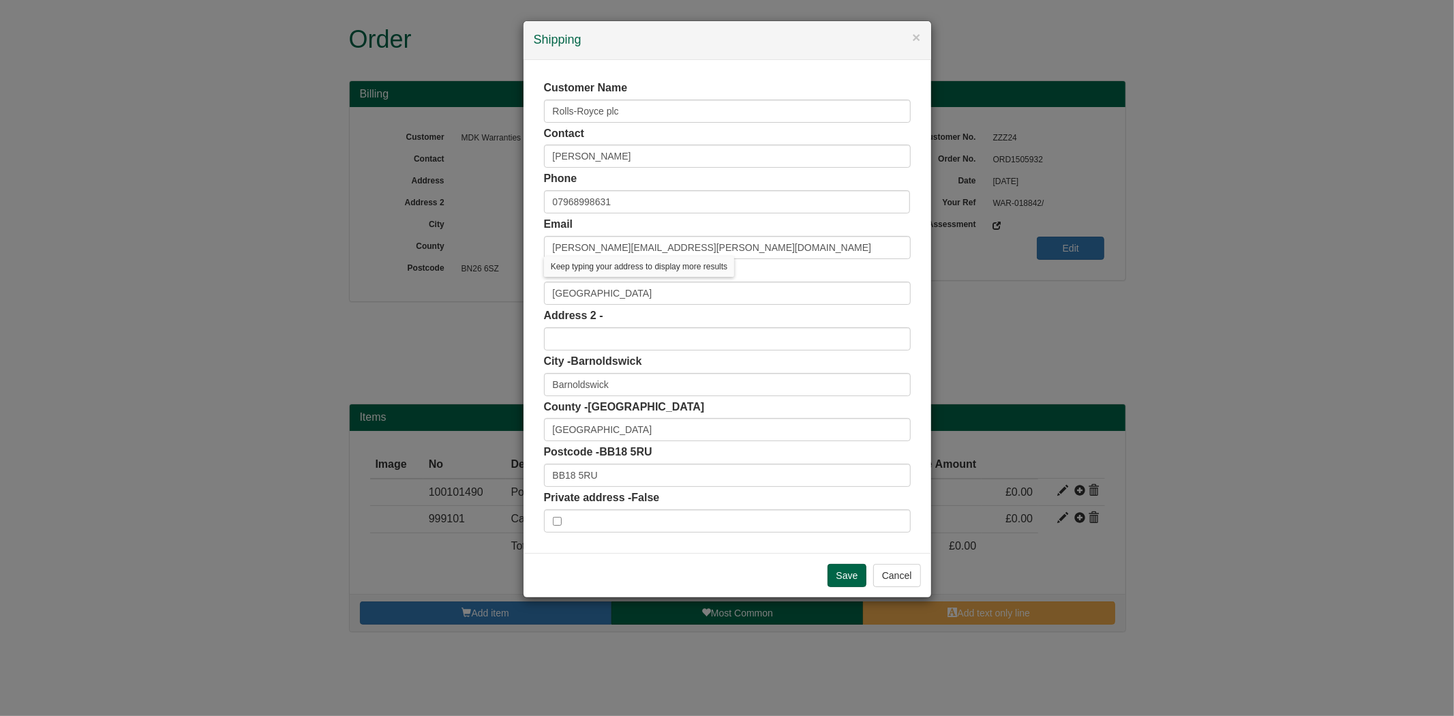  Describe the element at coordinates (602, 498) in the screenshot. I see `label: Private address -` at that location.